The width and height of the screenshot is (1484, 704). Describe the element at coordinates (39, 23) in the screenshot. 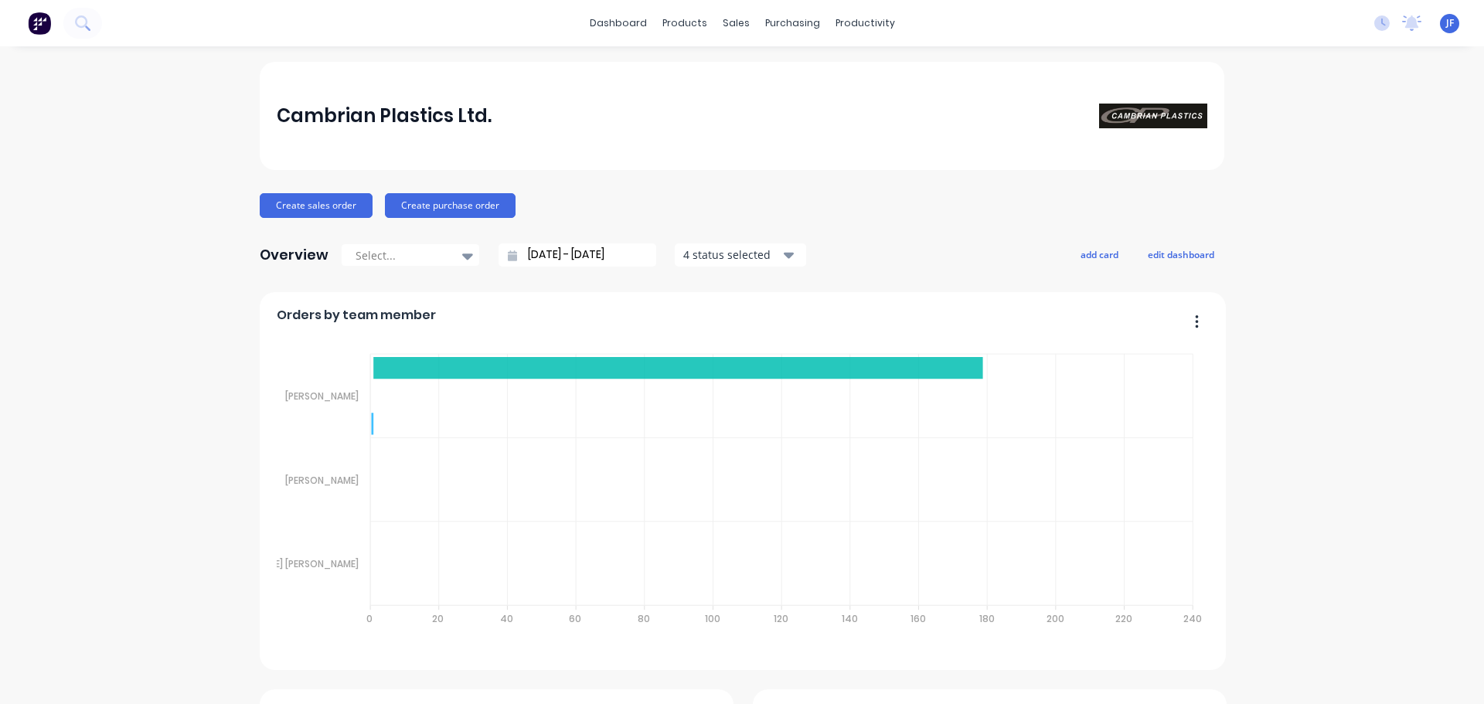

I see `img: Factory` at that location.